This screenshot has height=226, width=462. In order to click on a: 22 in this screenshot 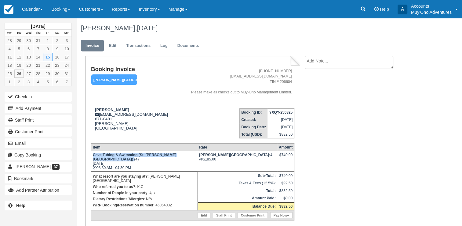, I will do `click(48, 65)`.